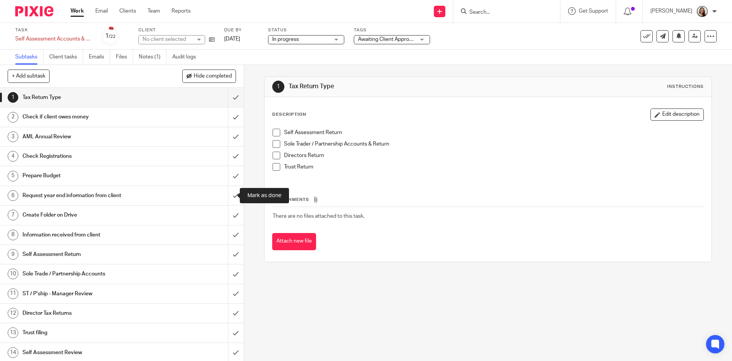 Image resolution: width=732 pixels, height=361 pixels. Describe the element at coordinates (286, 39) in the screenshot. I see `span: In progress` at that location.